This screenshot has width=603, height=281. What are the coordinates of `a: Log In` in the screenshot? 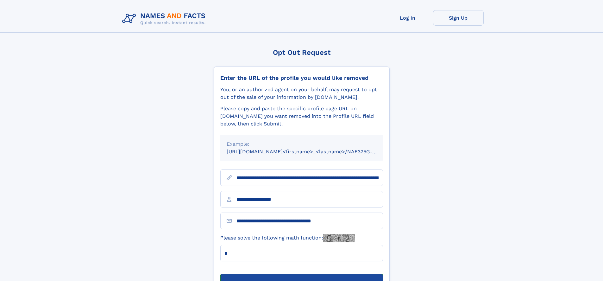 It's located at (407, 18).